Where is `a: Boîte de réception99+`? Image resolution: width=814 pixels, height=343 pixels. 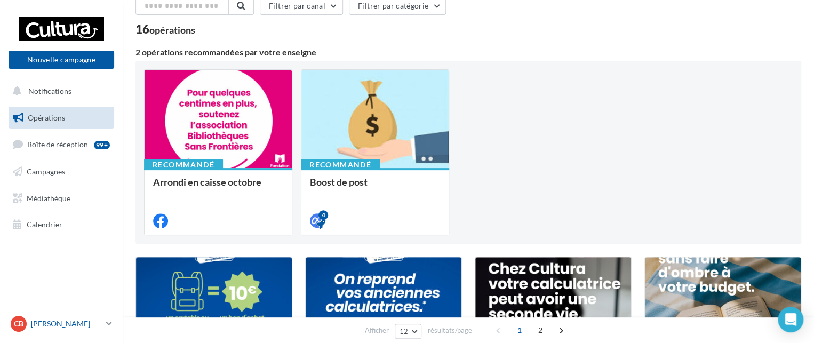 a: Boîte de réception99+ is located at coordinates (61, 144).